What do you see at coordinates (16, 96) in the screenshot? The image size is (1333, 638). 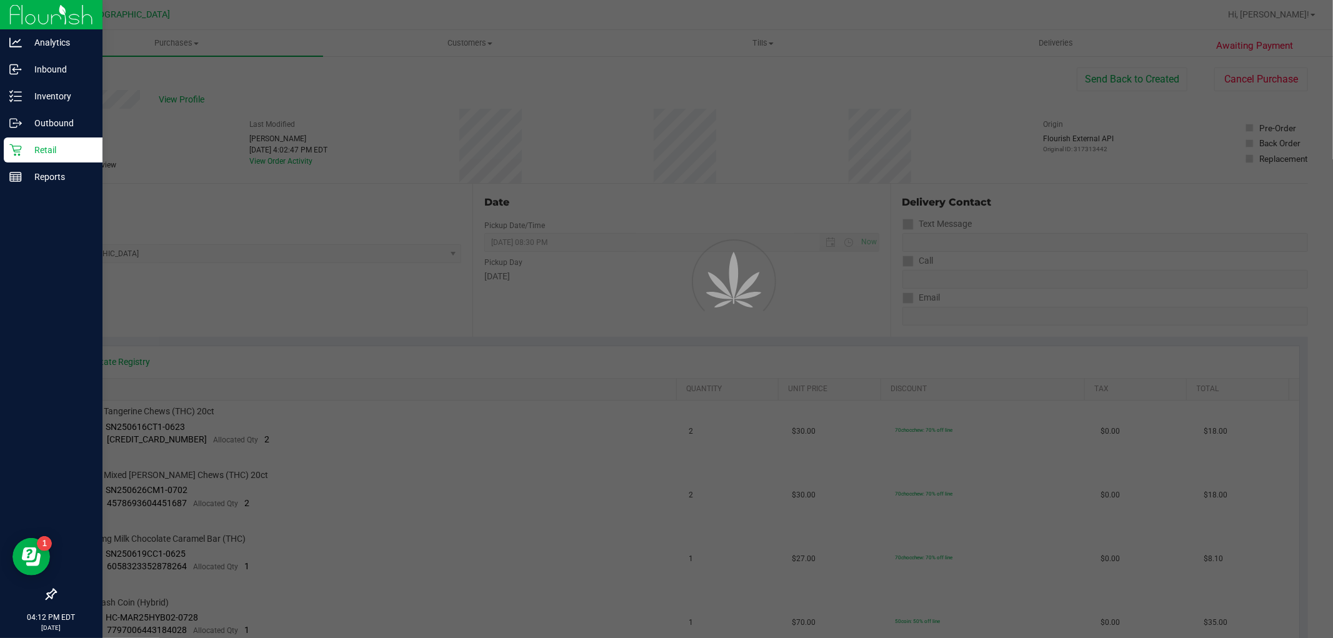 I see `inline-svg: Inventory` at bounding box center [16, 96].